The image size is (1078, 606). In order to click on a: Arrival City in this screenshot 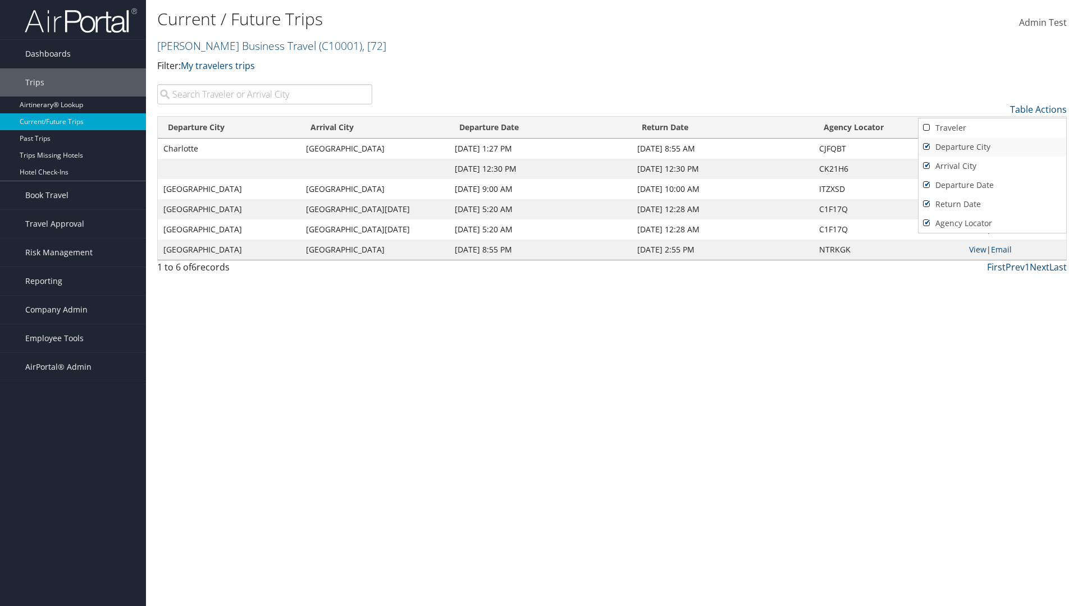, I will do `click(992, 166)`.